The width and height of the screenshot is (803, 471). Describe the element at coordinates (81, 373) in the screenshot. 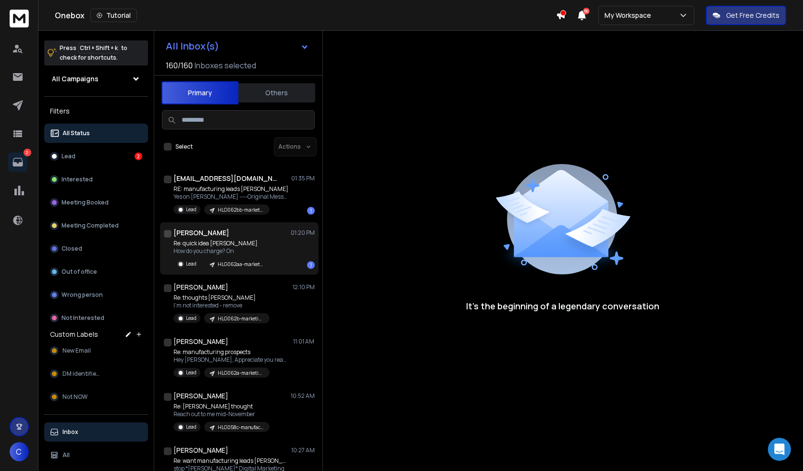

I see `span: DM identified` at that location.